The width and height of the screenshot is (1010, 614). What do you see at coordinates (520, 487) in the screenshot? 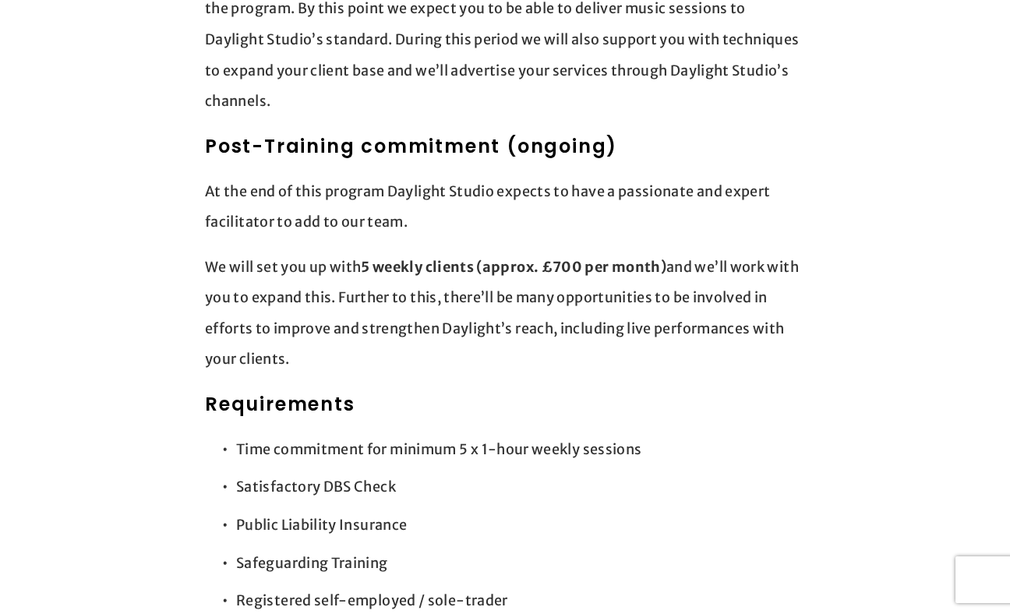
I see `p: Satisfactory DBS Check` at bounding box center [520, 487].